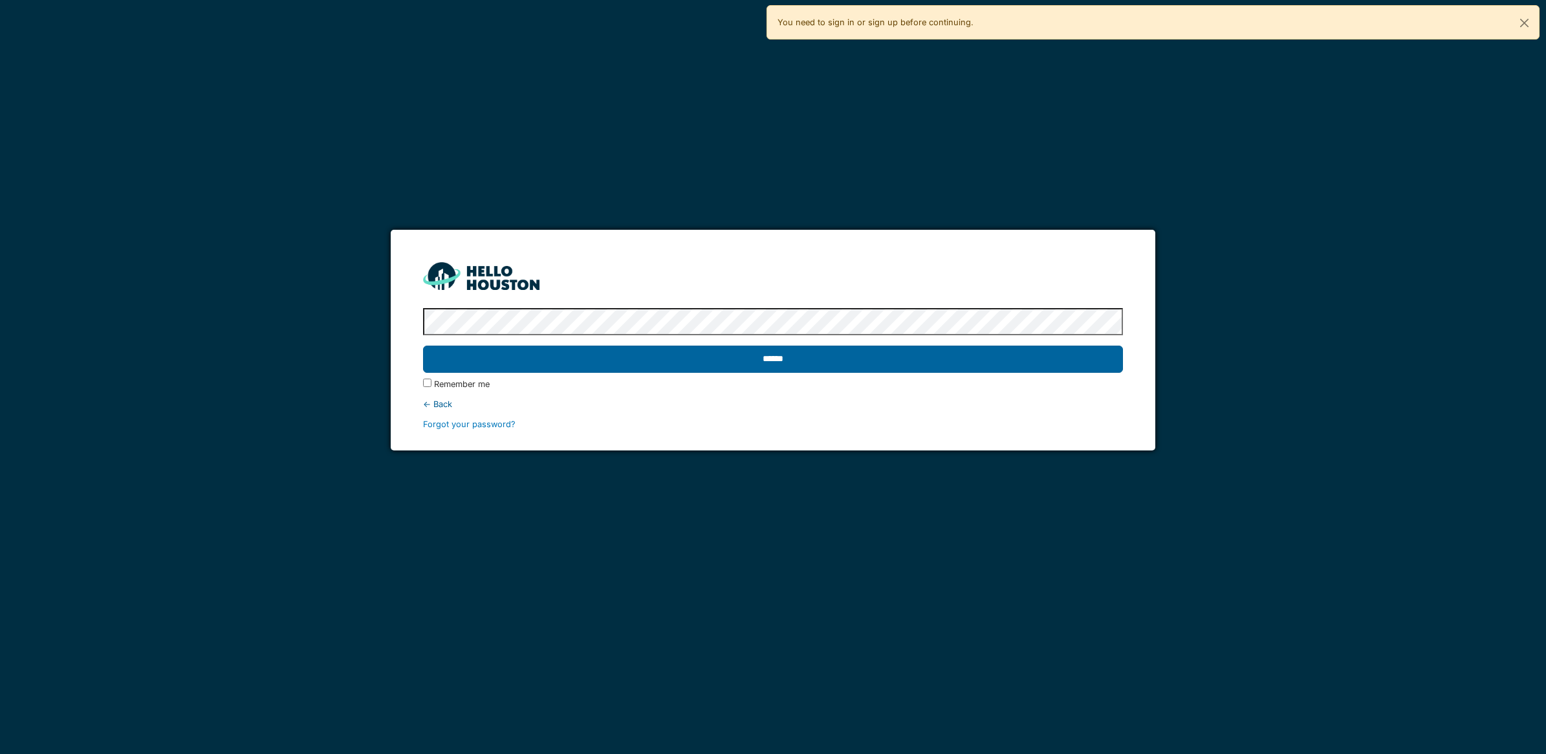 Image resolution: width=1546 pixels, height=754 pixels. What do you see at coordinates (481, 276) in the screenshot?
I see `img: HH_line-BYnF2_Hg.png` at bounding box center [481, 276].